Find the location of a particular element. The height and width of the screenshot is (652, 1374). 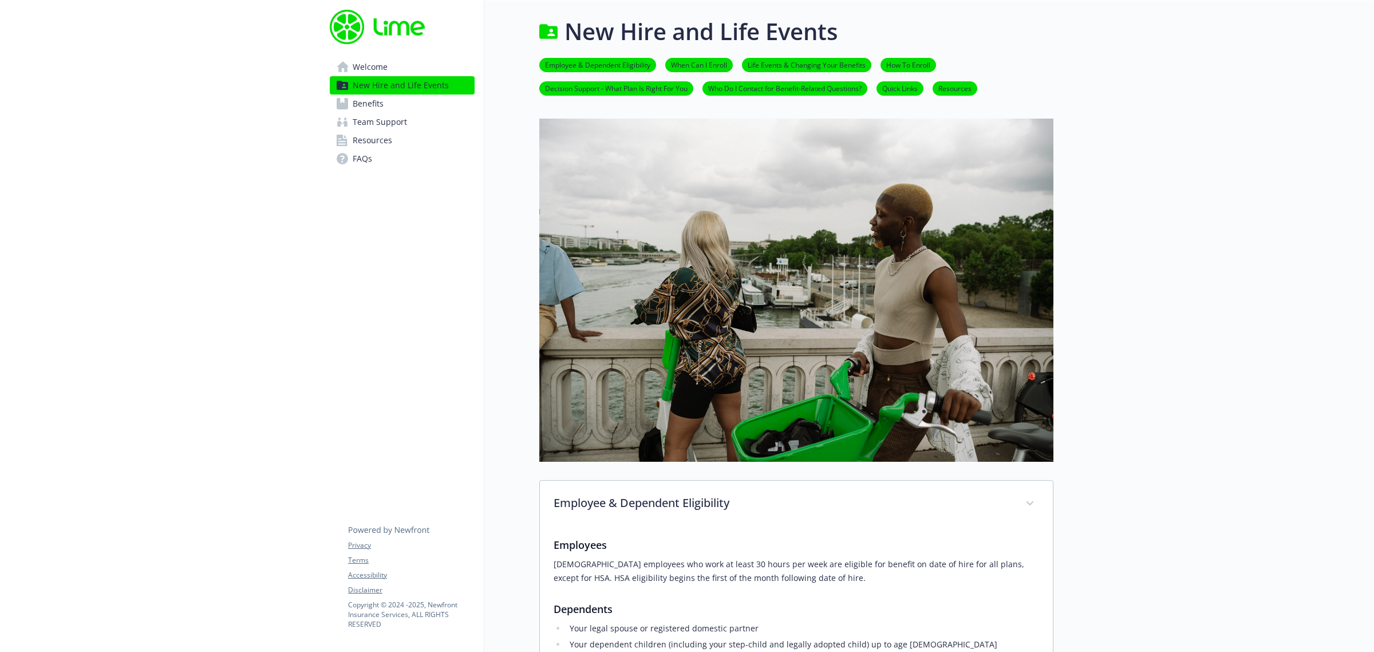

a: Accessibility is located at coordinates (411, 575).